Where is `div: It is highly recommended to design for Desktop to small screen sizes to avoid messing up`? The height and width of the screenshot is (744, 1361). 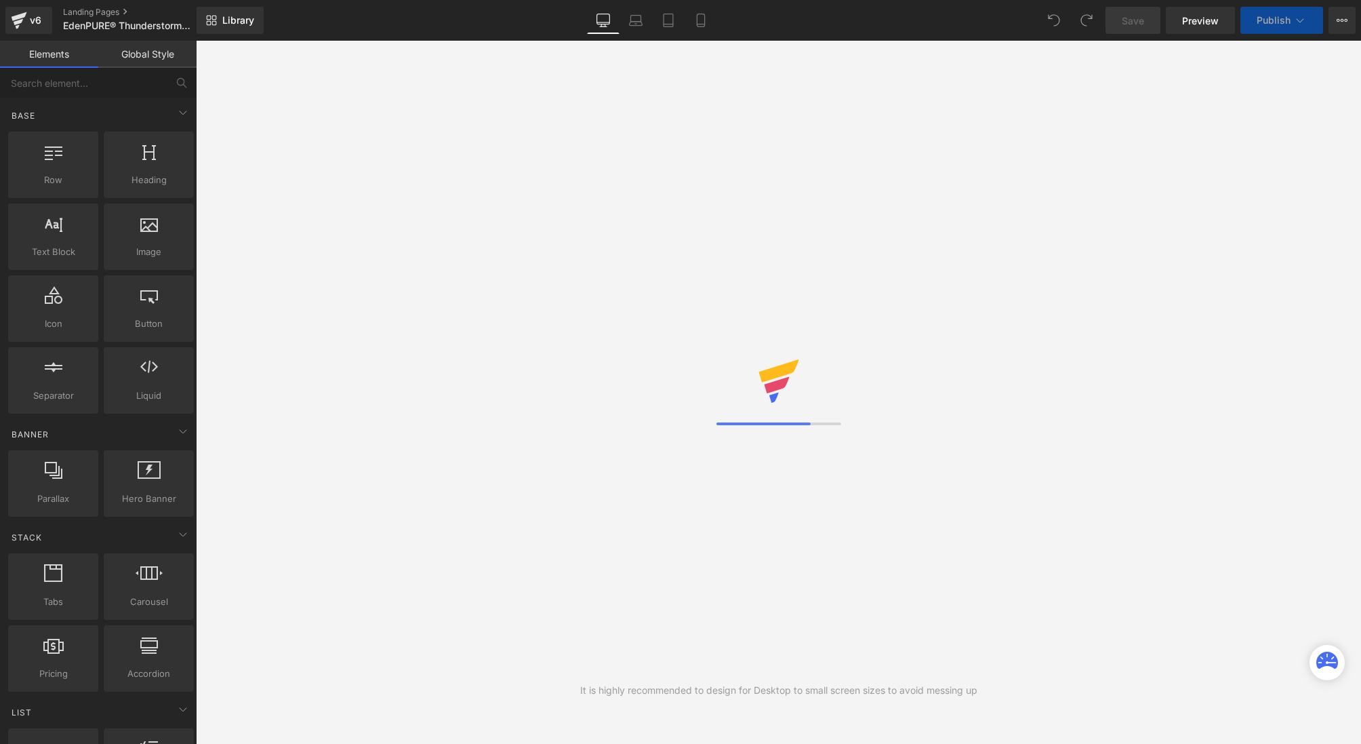
div: It is highly recommended to design for Desktop to small screen sizes to avoid messing up is located at coordinates (779, 690).